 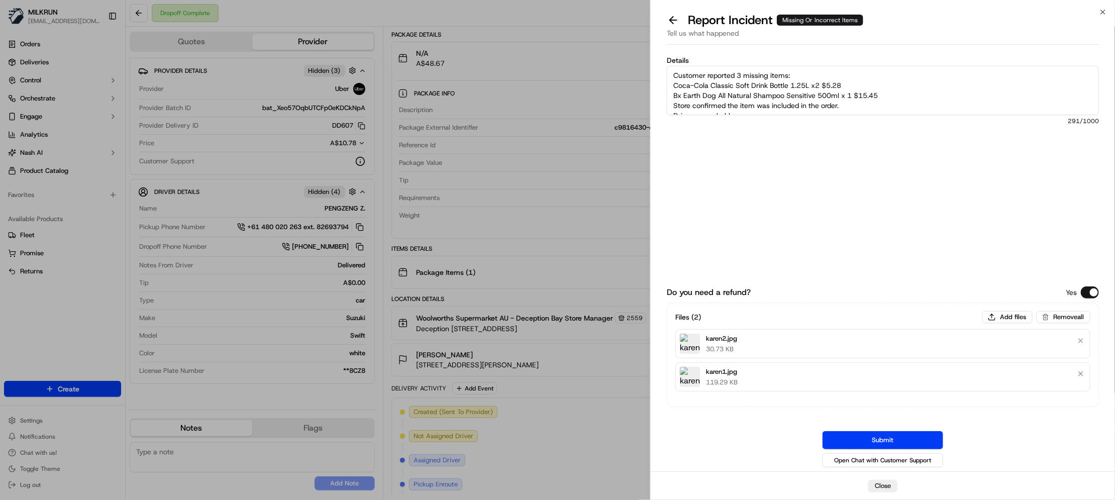 I want to click on img: karen2.jpg, so click(x=690, y=344).